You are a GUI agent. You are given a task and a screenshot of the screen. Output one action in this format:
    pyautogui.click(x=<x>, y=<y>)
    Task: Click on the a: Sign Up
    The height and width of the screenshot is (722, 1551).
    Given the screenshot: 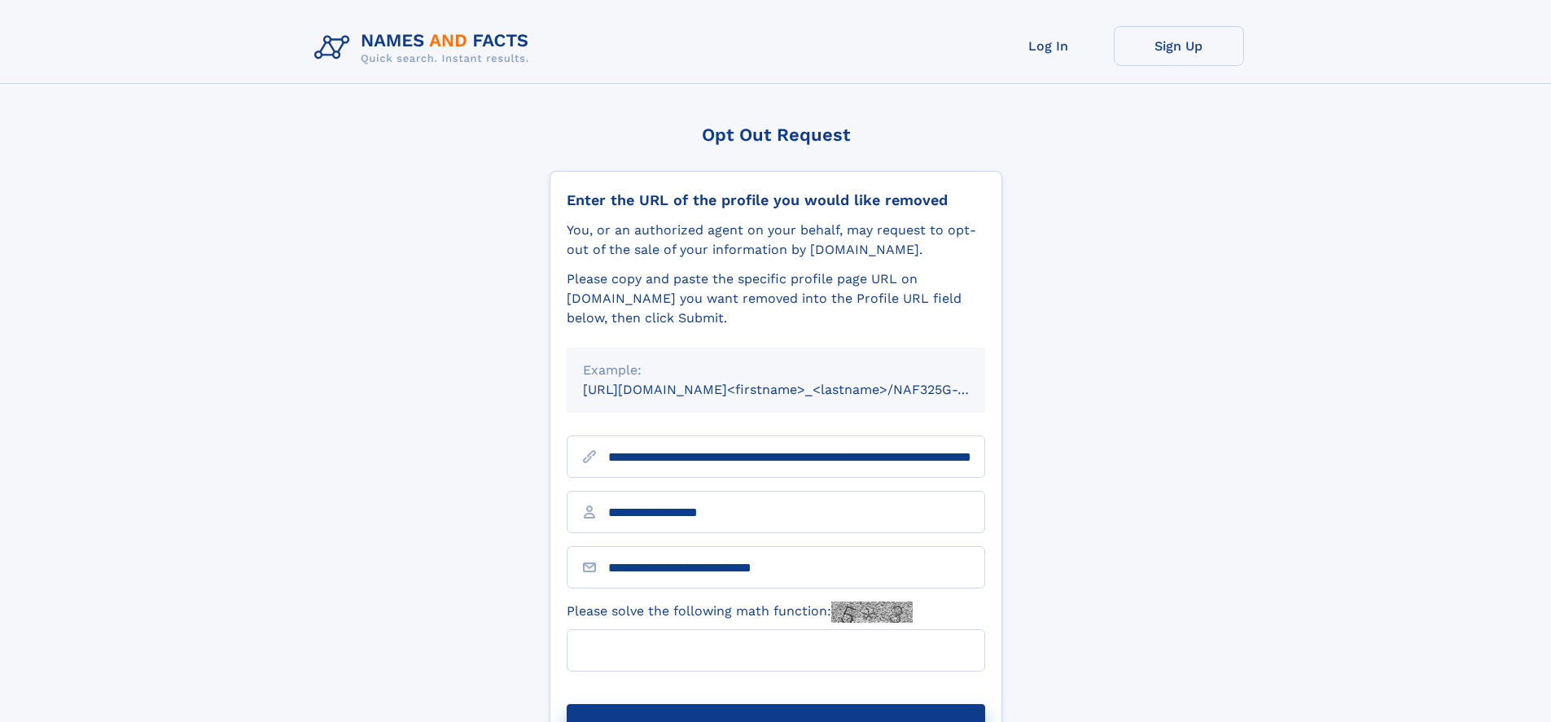 What is the action you would take?
    pyautogui.click(x=1179, y=46)
    